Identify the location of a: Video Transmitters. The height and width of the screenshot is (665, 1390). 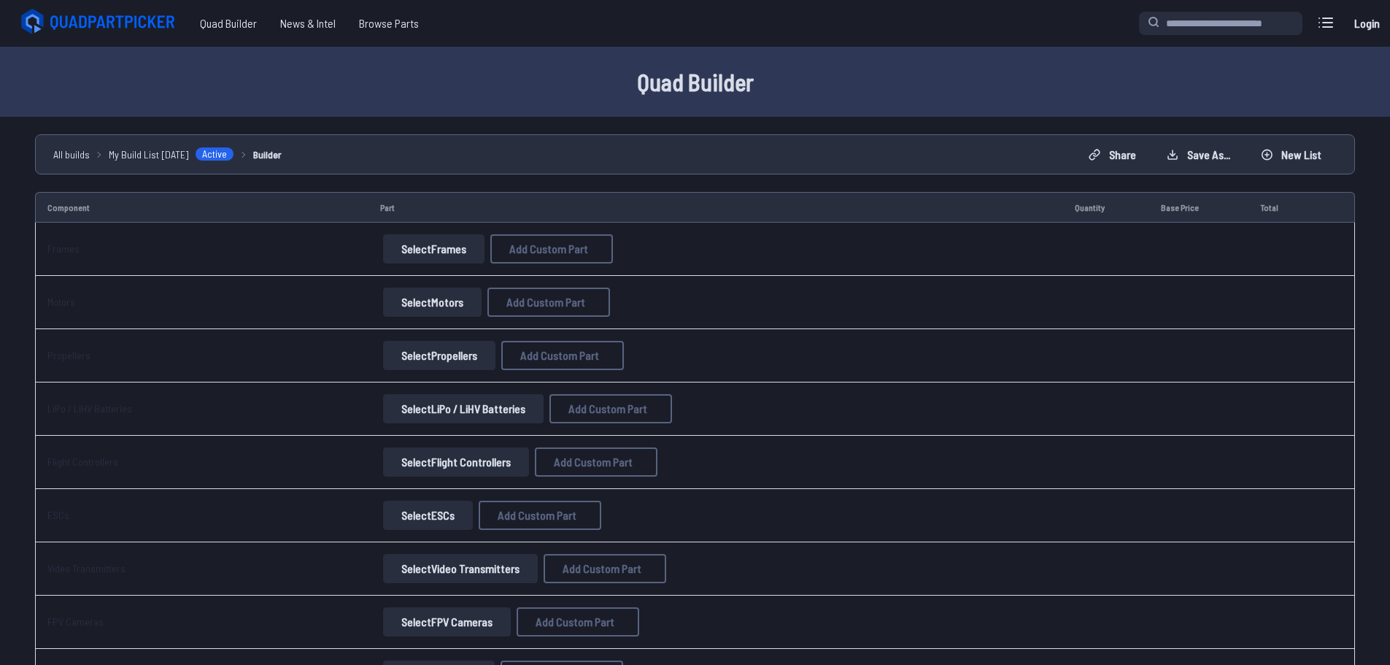
(86, 568).